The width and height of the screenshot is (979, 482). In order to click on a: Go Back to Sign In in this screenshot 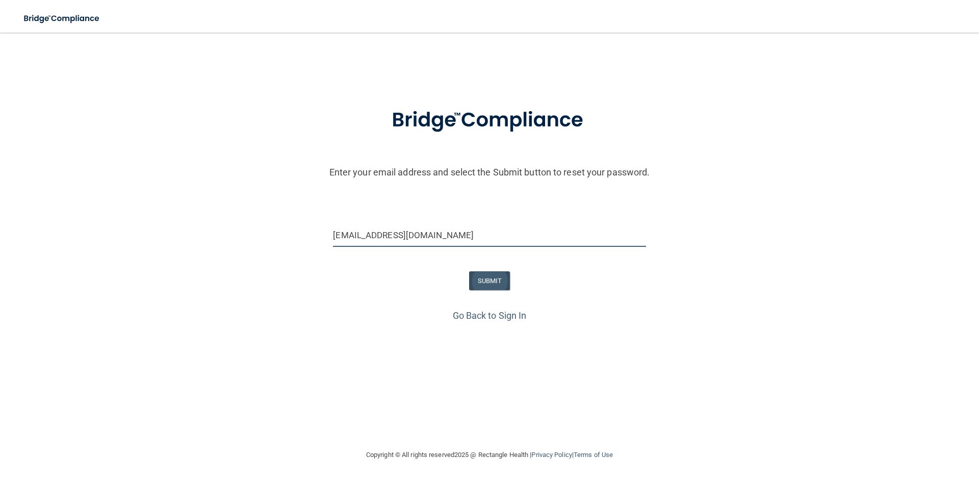, I will do `click(490, 315)`.